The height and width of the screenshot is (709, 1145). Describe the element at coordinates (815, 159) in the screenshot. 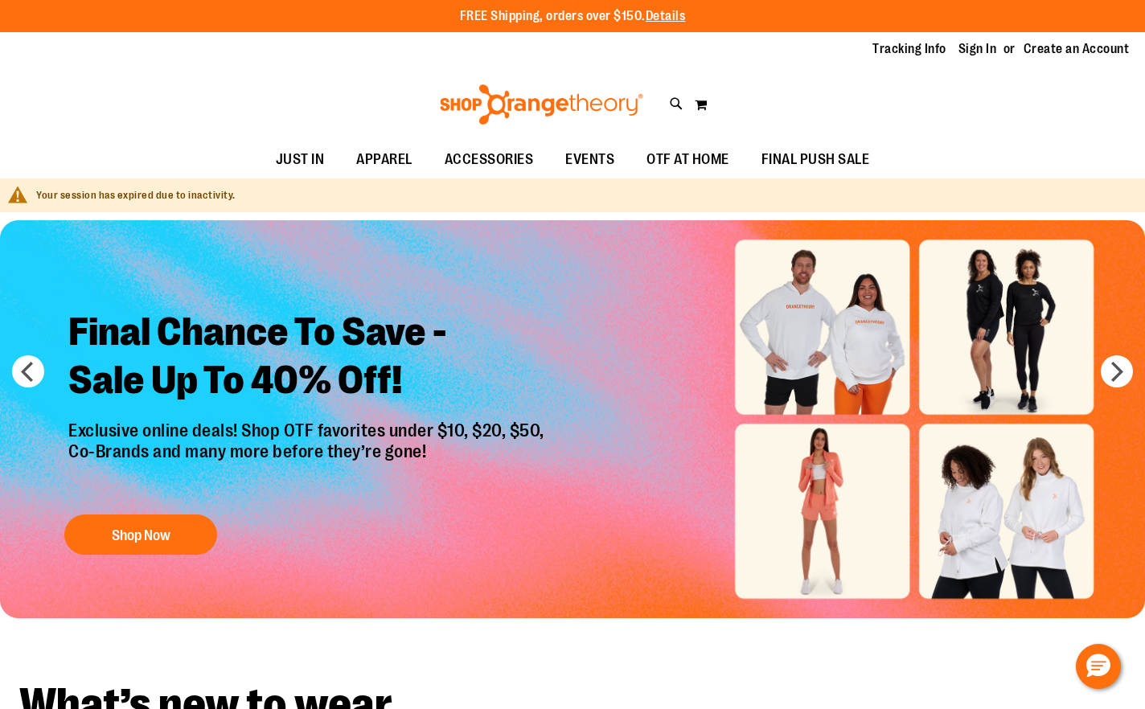

I see `span: FINAL PUSH SALE` at that location.